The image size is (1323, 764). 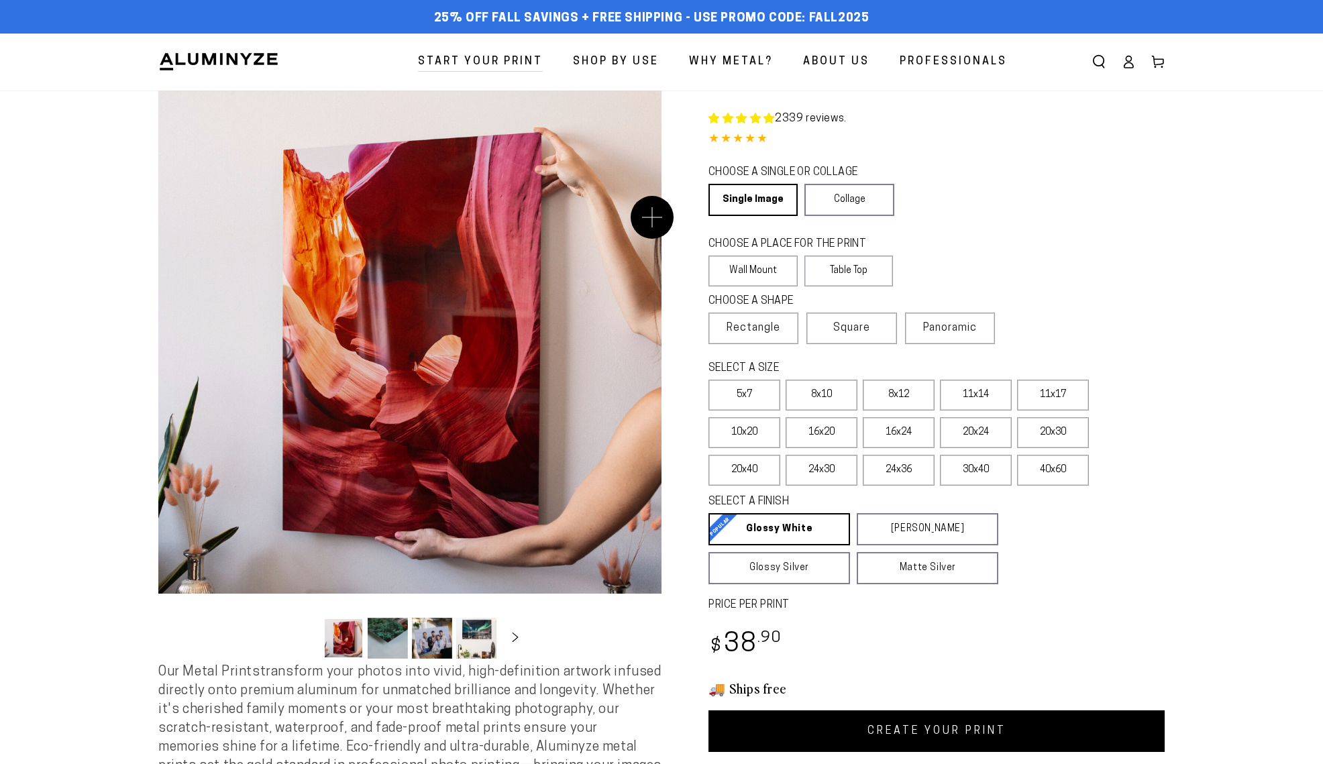 What do you see at coordinates (476, 638) in the screenshot?
I see `button: Load image 4 in gallery view` at bounding box center [476, 638].